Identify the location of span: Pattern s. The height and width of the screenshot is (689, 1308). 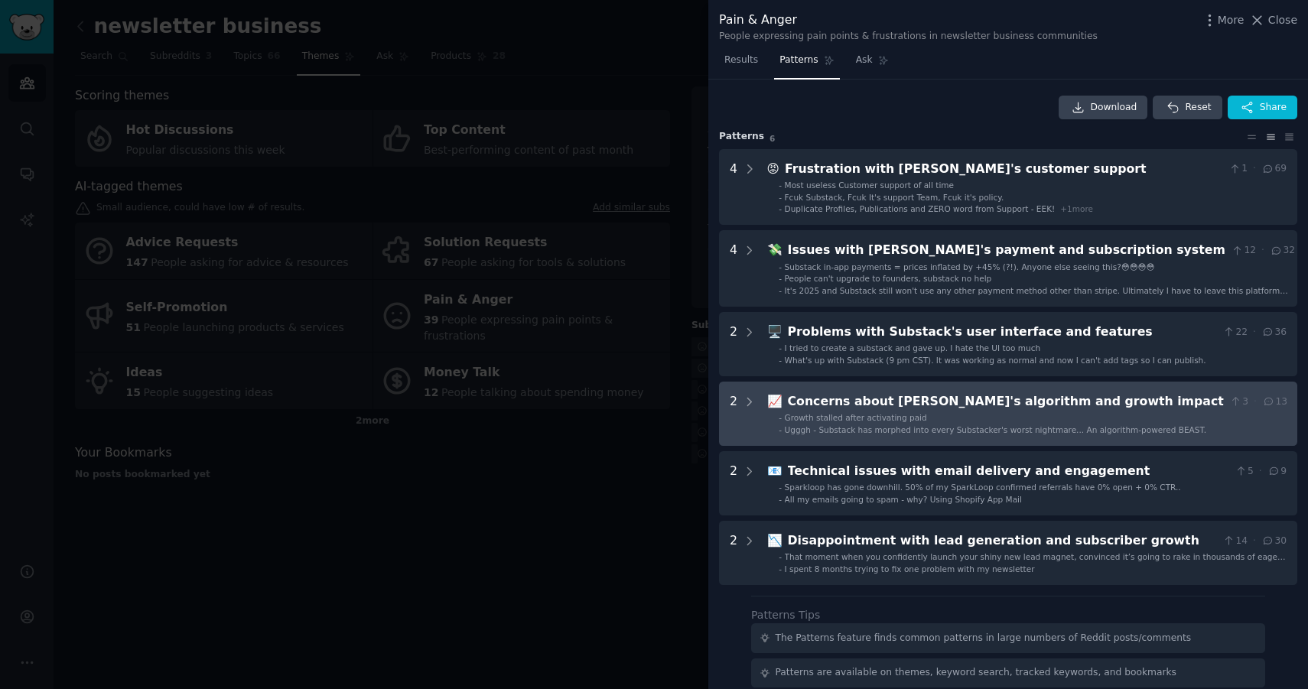
(741, 137).